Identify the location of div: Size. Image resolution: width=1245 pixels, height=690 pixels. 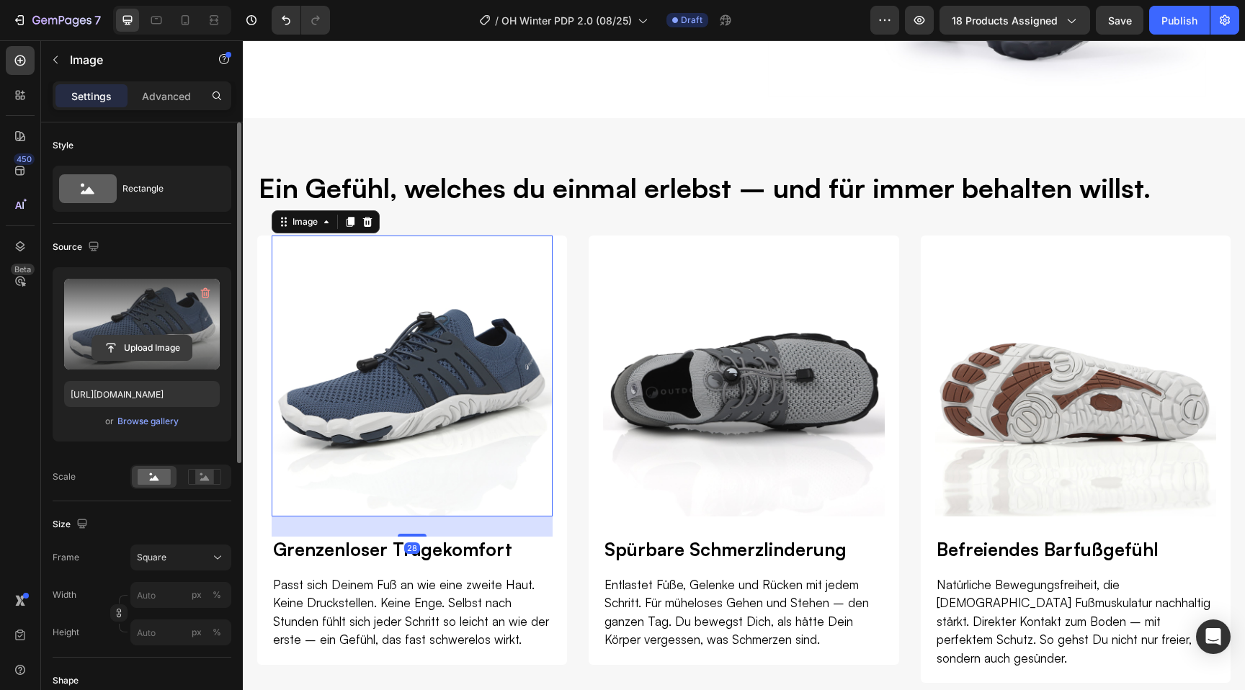
(71, 525).